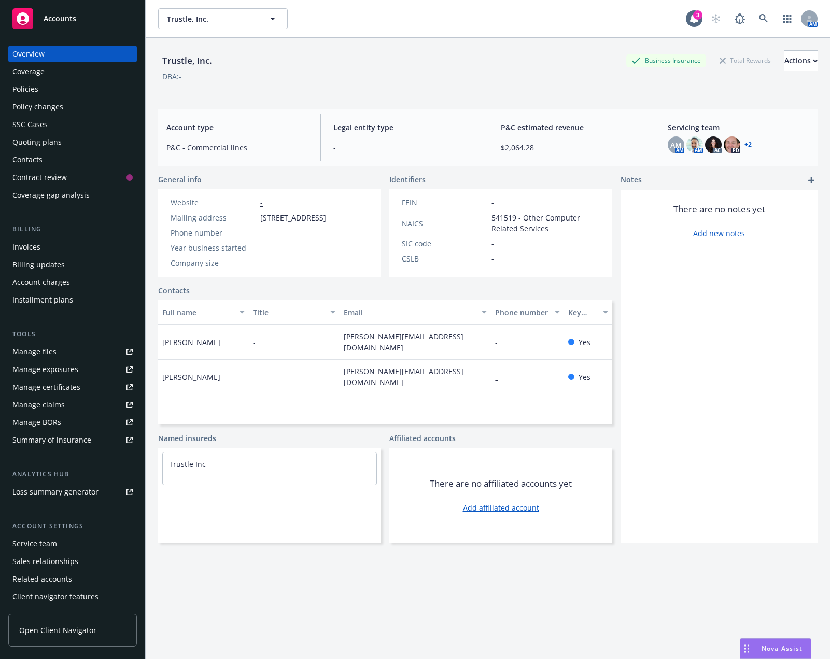  What do you see at coordinates (73, 369) in the screenshot?
I see `span: Manage exposures` at bounding box center [73, 369].